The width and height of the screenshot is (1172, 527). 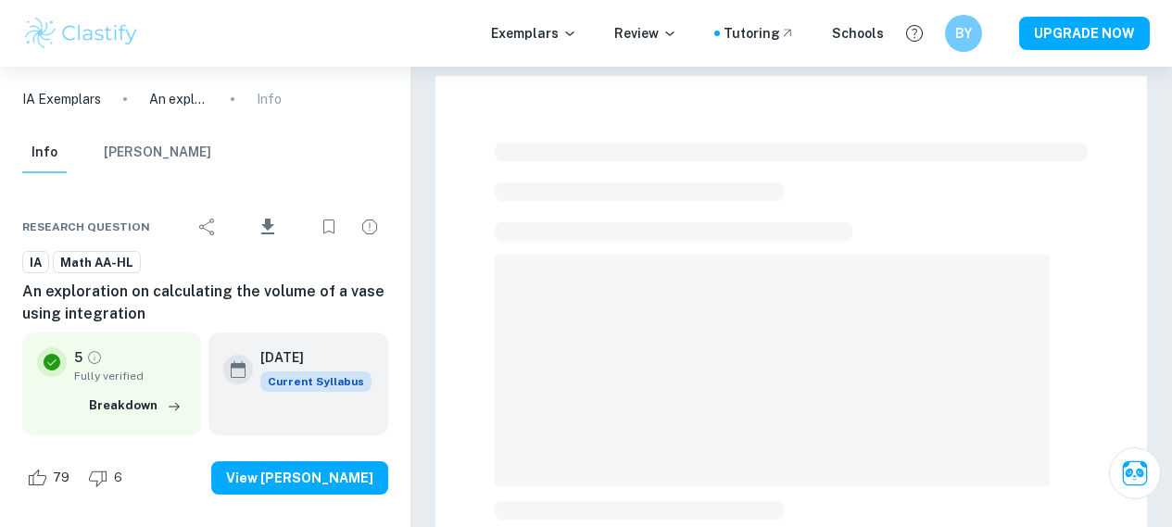 I want to click on h6: BY, so click(x=963, y=33).